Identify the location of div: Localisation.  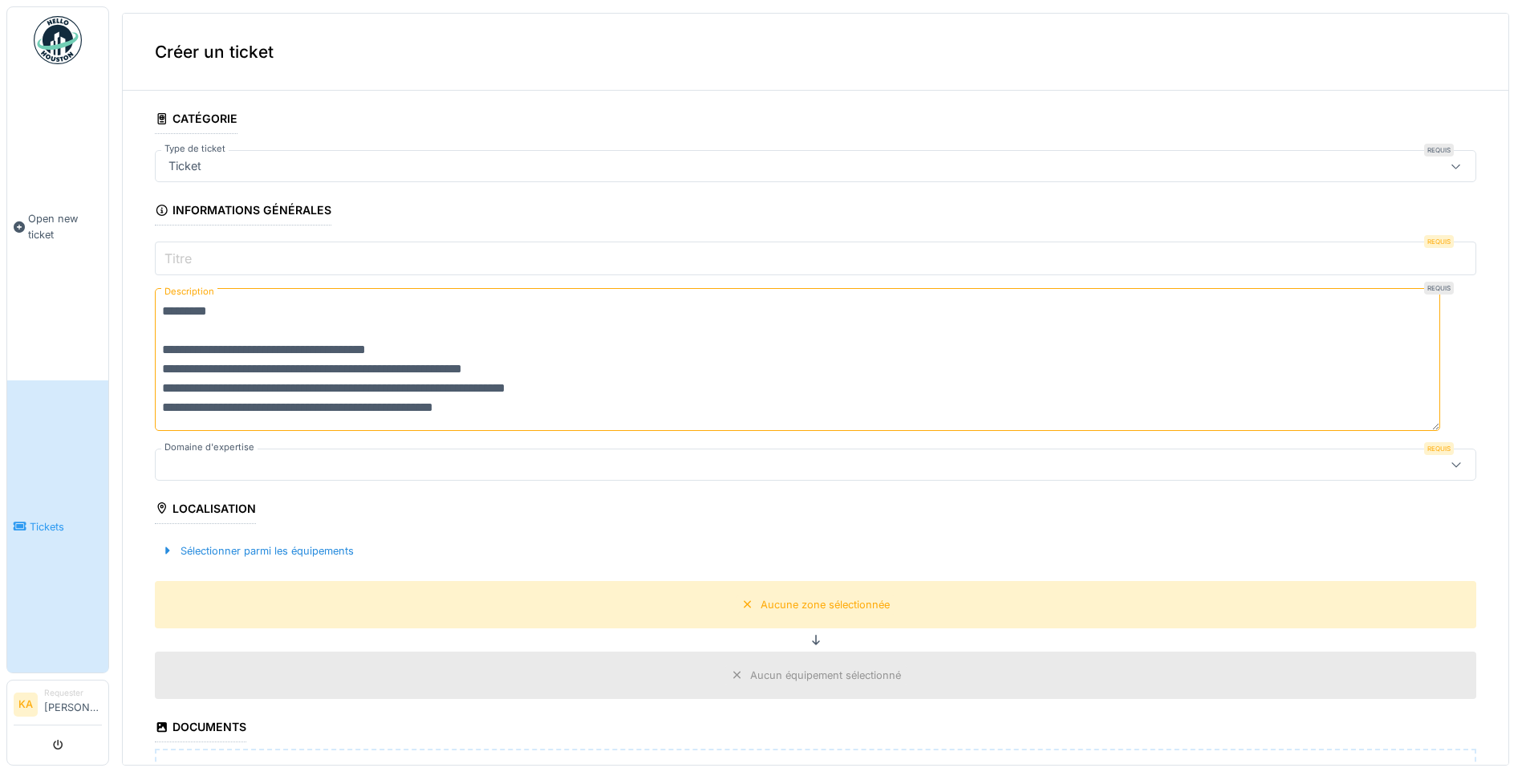
(205, 510).